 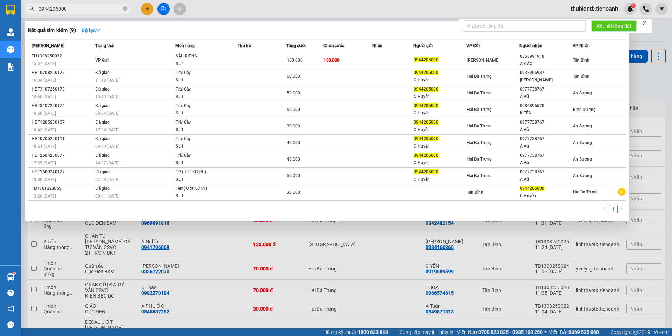 What do you see at coordinates (202, 73) in the screenshot?
I see `div: Trái Cây` at bounding box center [202, 73].